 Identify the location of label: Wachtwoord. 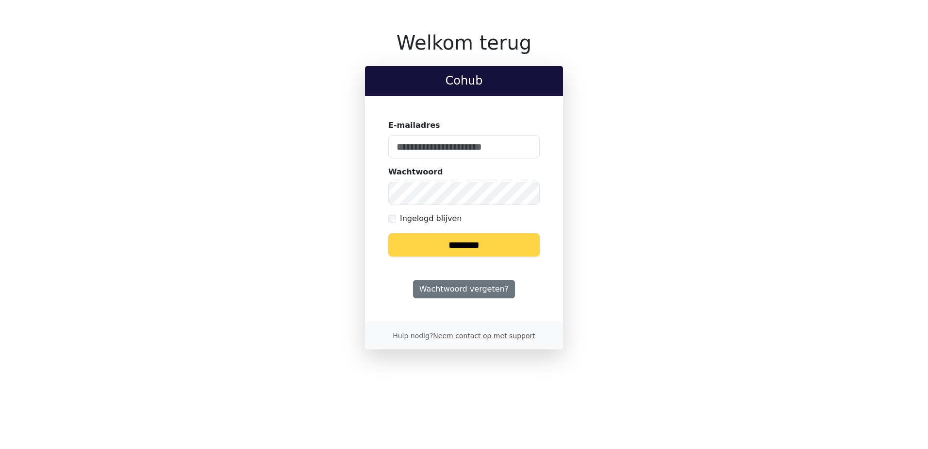
(416, 172).